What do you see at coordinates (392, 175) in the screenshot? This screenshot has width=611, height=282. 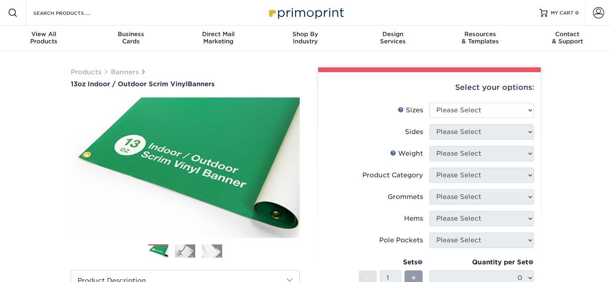 I see `div: Product Category` at bounding box center [392, 175].